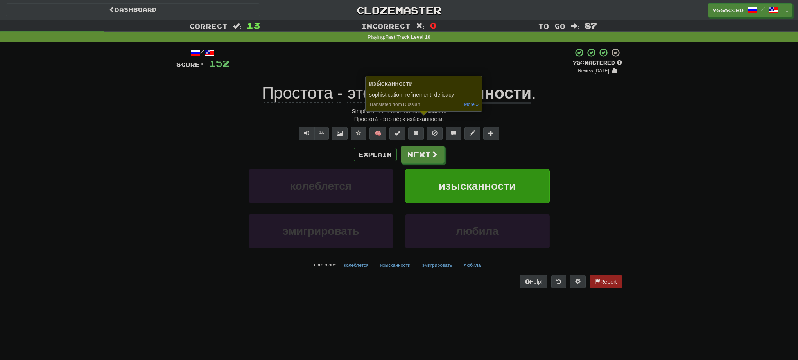  I want to click on button: Set this sentence to 100% Mastered (alt+m), so click(397, 133).